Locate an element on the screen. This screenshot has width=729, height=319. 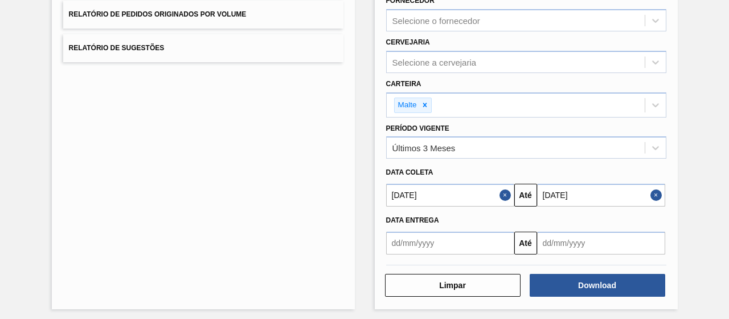
span: Data Entrega is located at coordinates (413, 220).